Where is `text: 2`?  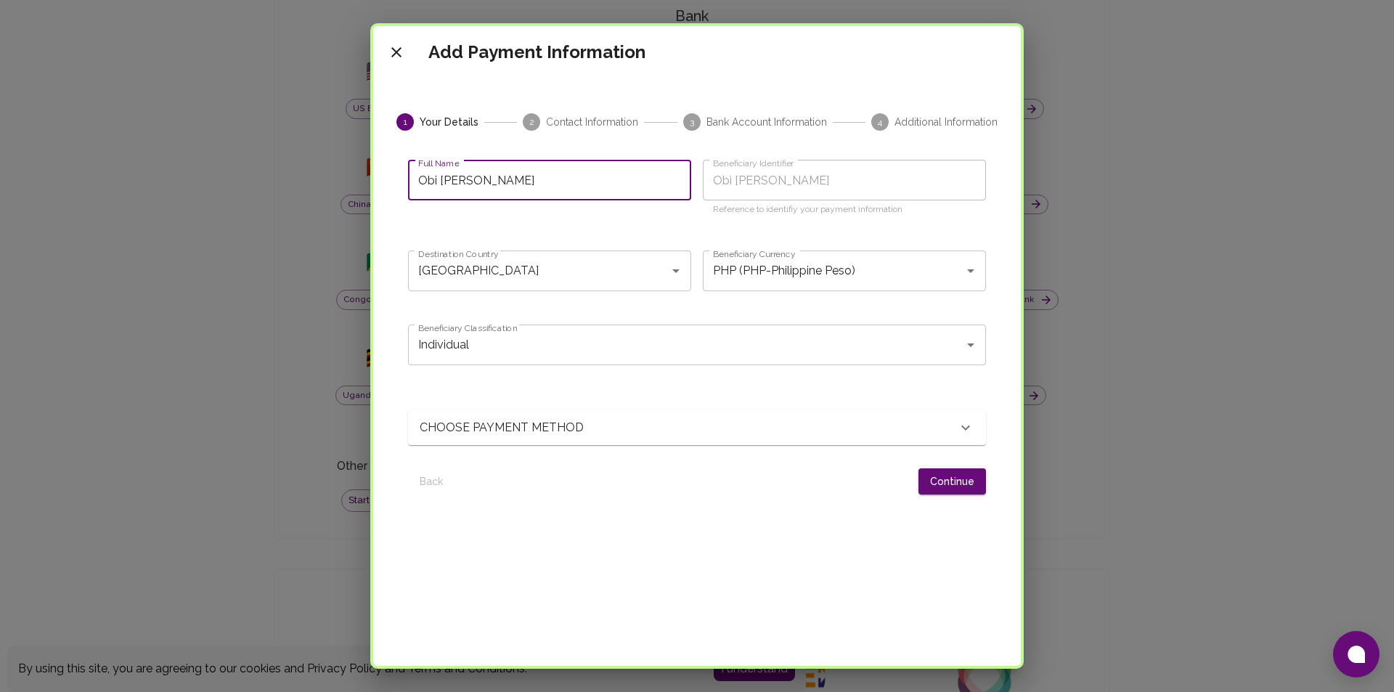
text: 2 is located at coordinates (531, 122).